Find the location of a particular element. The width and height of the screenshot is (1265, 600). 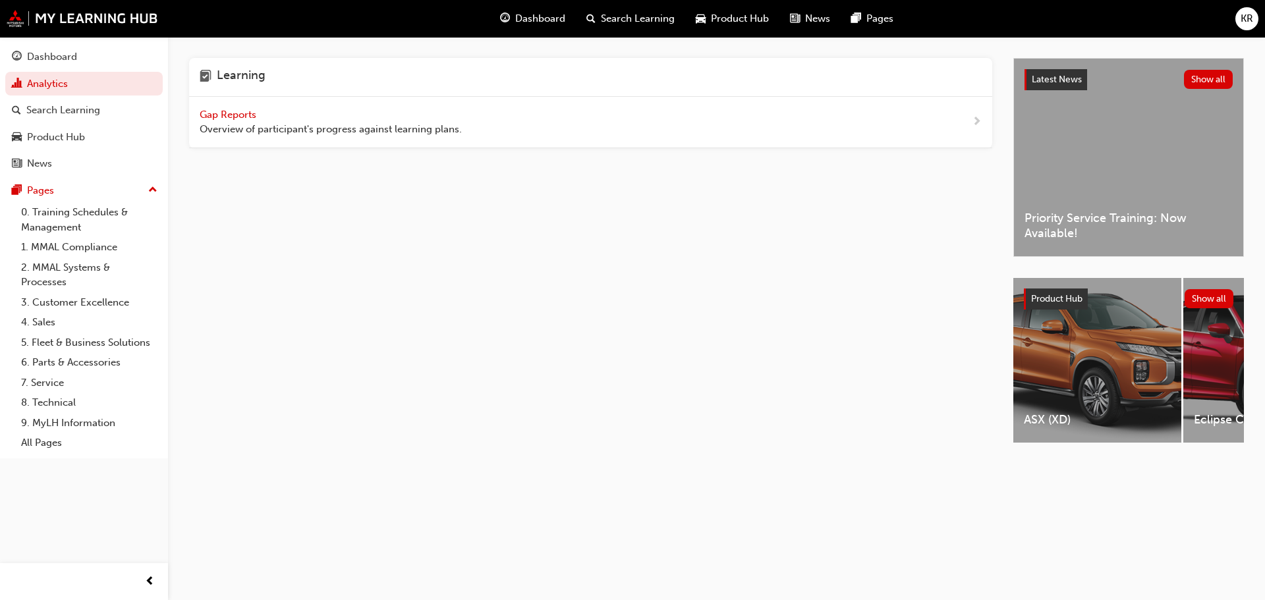

a: ASX (XD) is located at coordinates (1097, 361).